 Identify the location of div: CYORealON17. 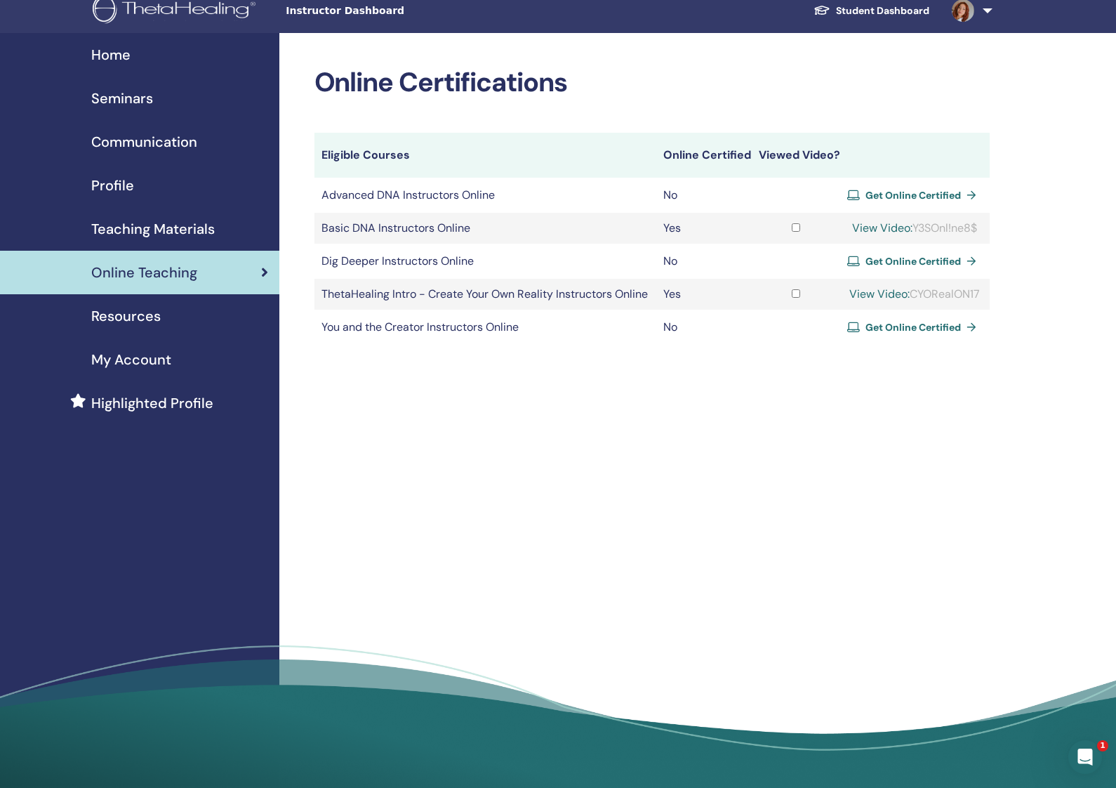
(915, 294).